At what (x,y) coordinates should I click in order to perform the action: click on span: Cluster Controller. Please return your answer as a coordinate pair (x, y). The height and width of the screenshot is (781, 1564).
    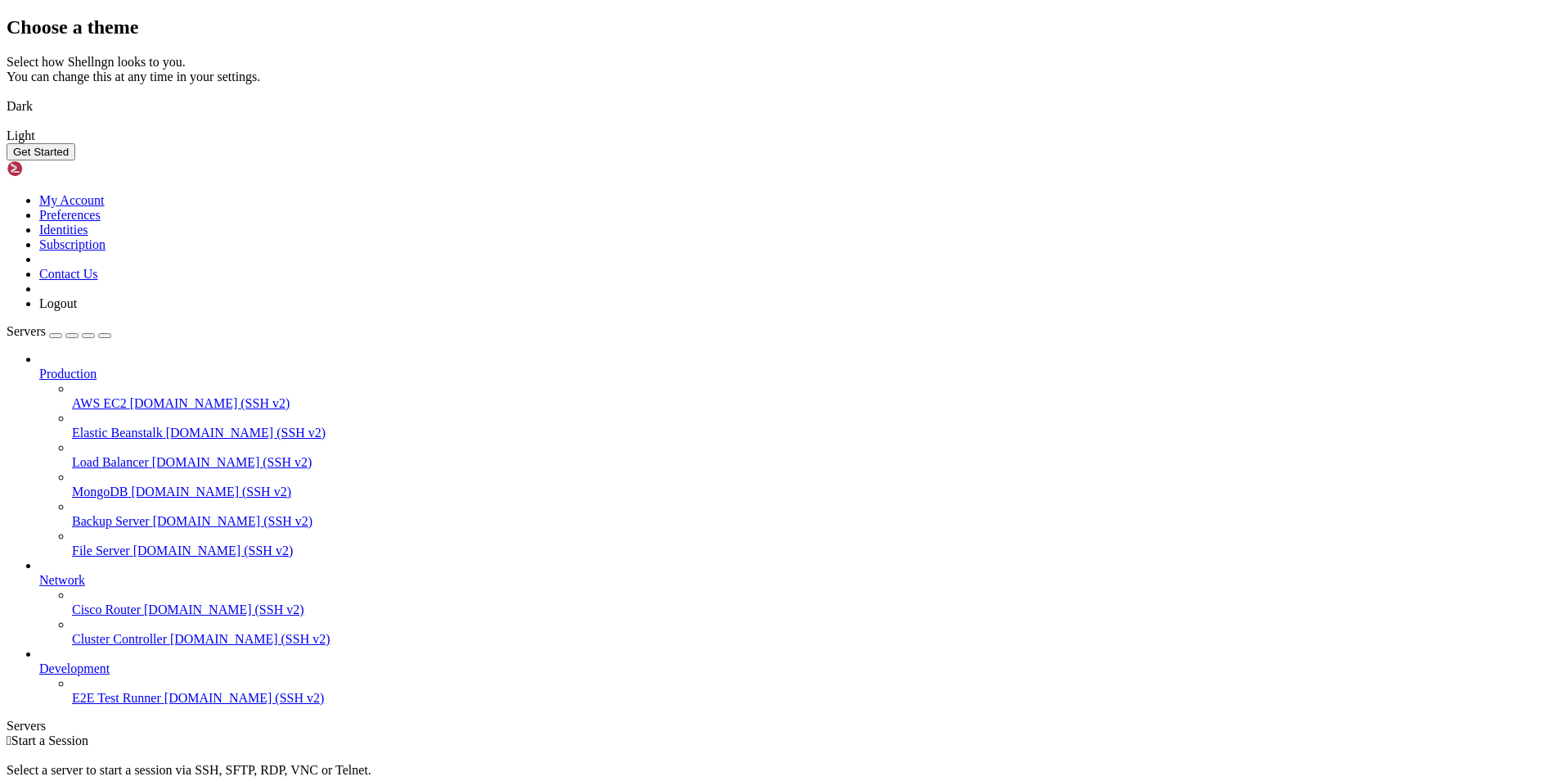
    Looking at the image, I should click on (119, 638).